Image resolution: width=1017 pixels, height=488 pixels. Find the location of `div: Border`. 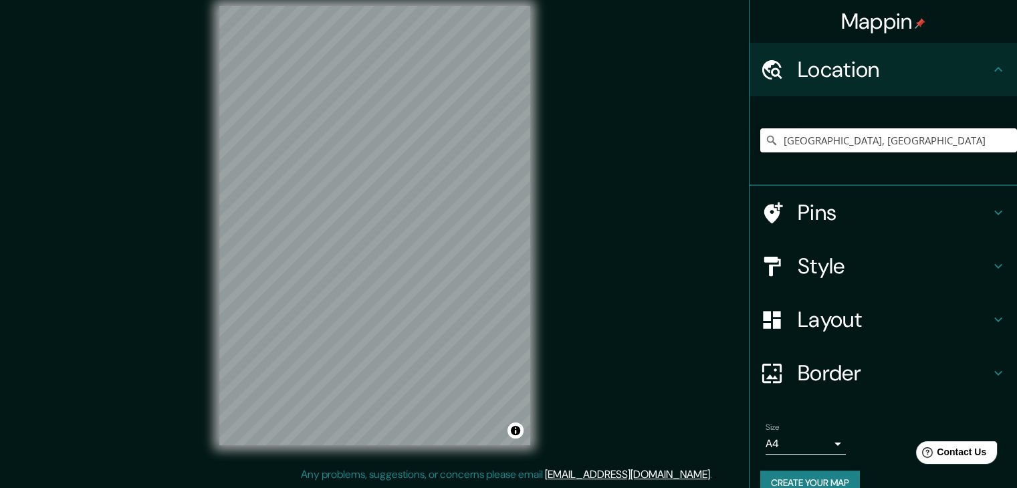

div: Border is located at coordinates (883, 373).